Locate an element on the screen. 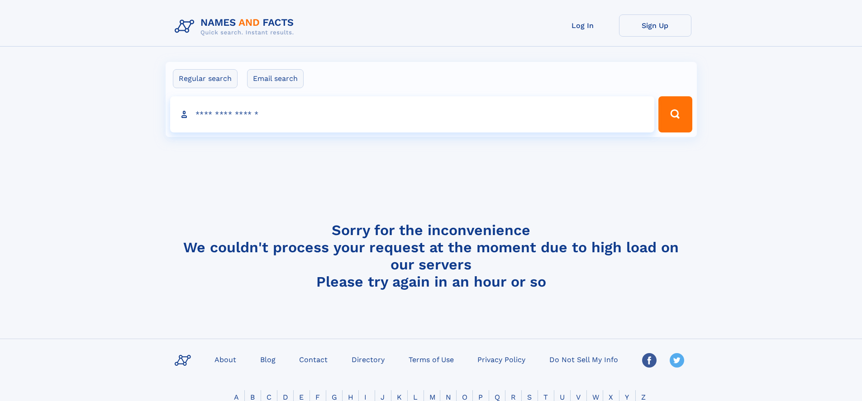 The height and width of the screenshot is (401, 862). a: Do Not Sell My Info is located at coordinates (584, 359).